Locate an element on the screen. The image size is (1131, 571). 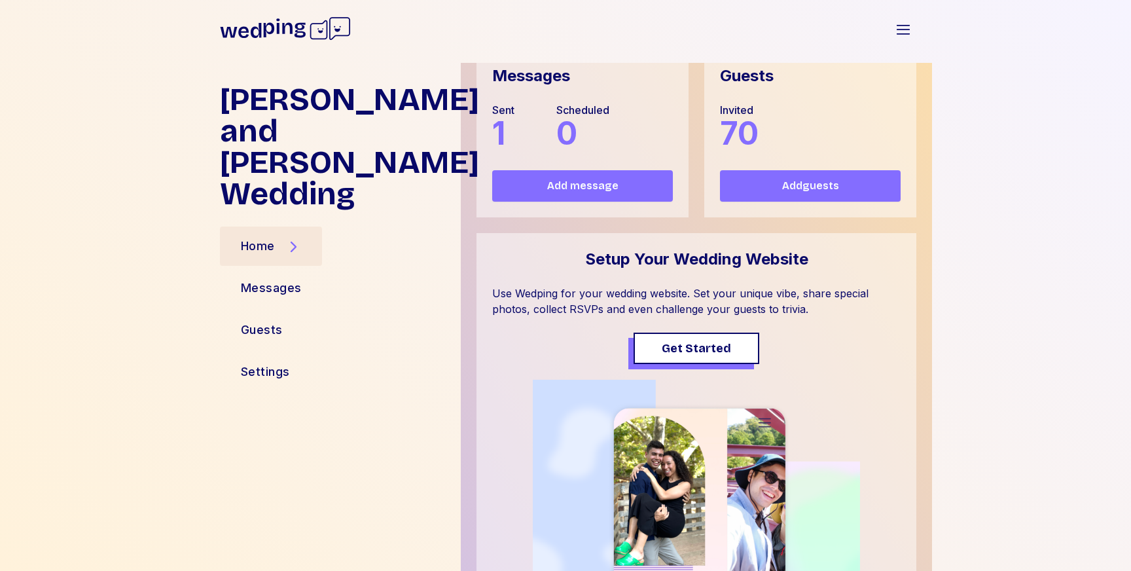
button: Add message is located at coordinates (583, 186).